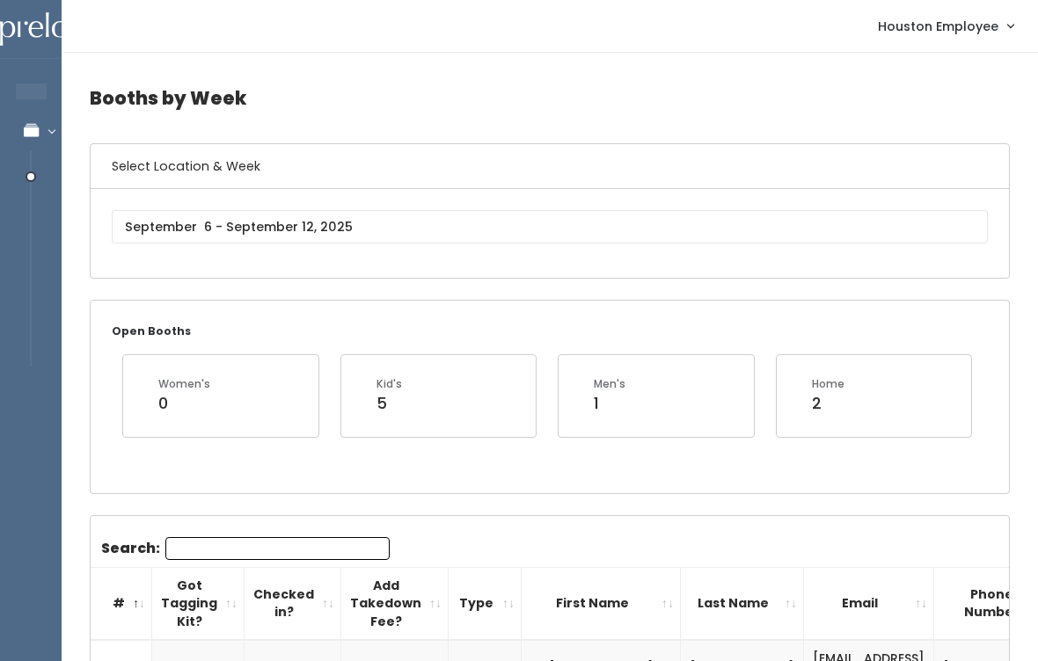  I want to click on div: 2, so click(827, 404).